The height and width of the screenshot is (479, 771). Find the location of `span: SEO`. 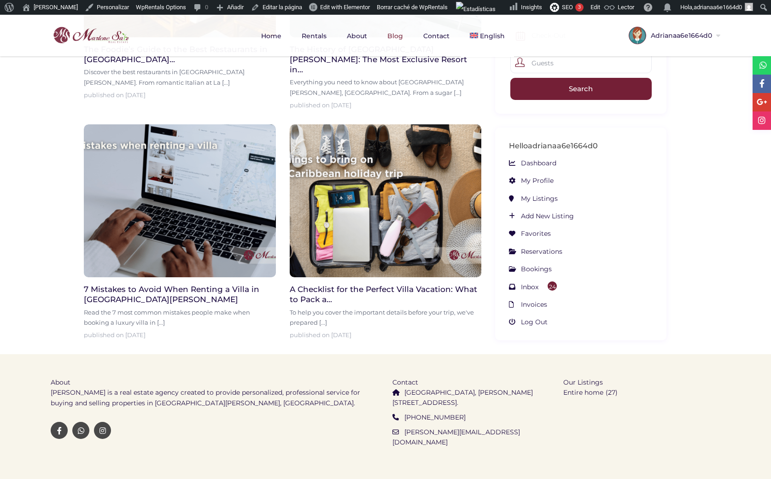

span: SEO is located at coordinates (567, 7).